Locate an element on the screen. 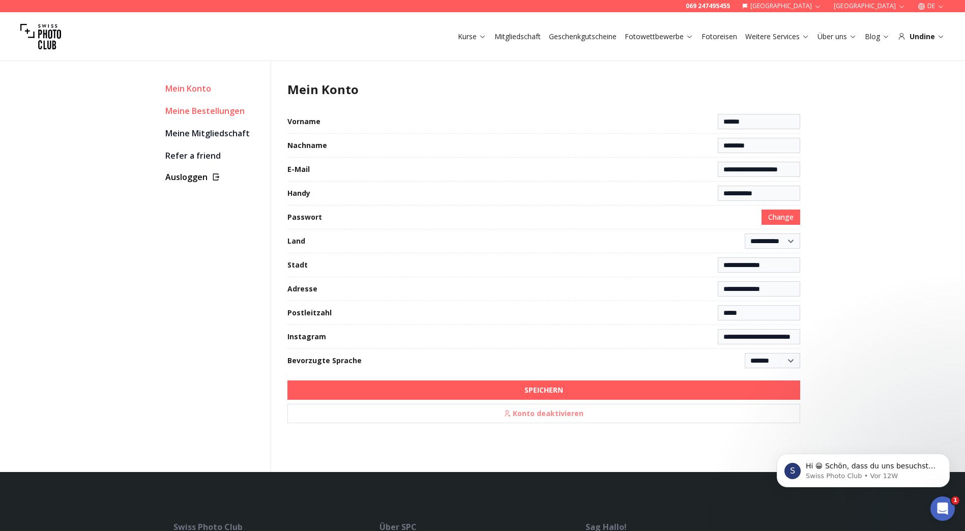  label: Nachname is located at coordinates (307, 146).